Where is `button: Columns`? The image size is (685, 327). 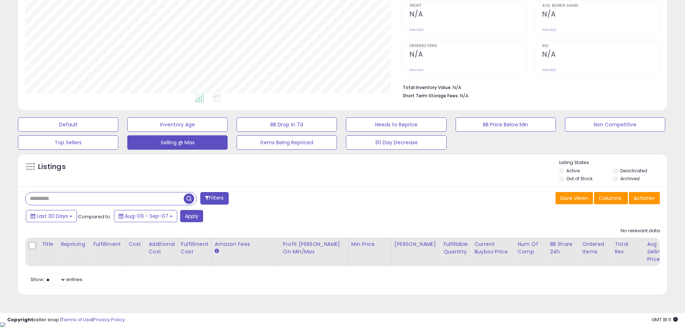 button: Columns is located at coordinates (611, 198).